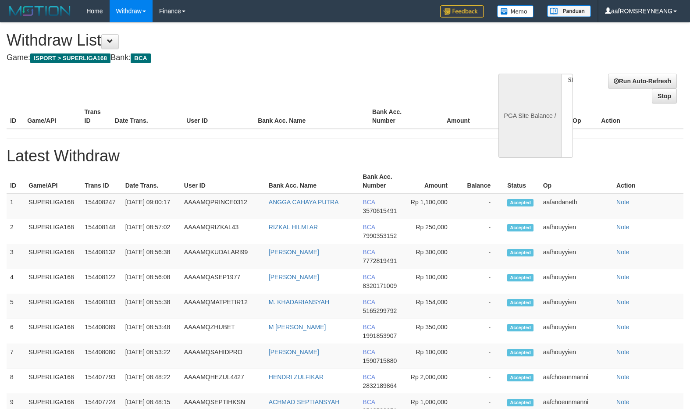 The image size is (690, 409). Describe the element at coordinates (304, 402) in the screenshot. I see `a: ACHMAD SEPTIANSYAH` at that location.